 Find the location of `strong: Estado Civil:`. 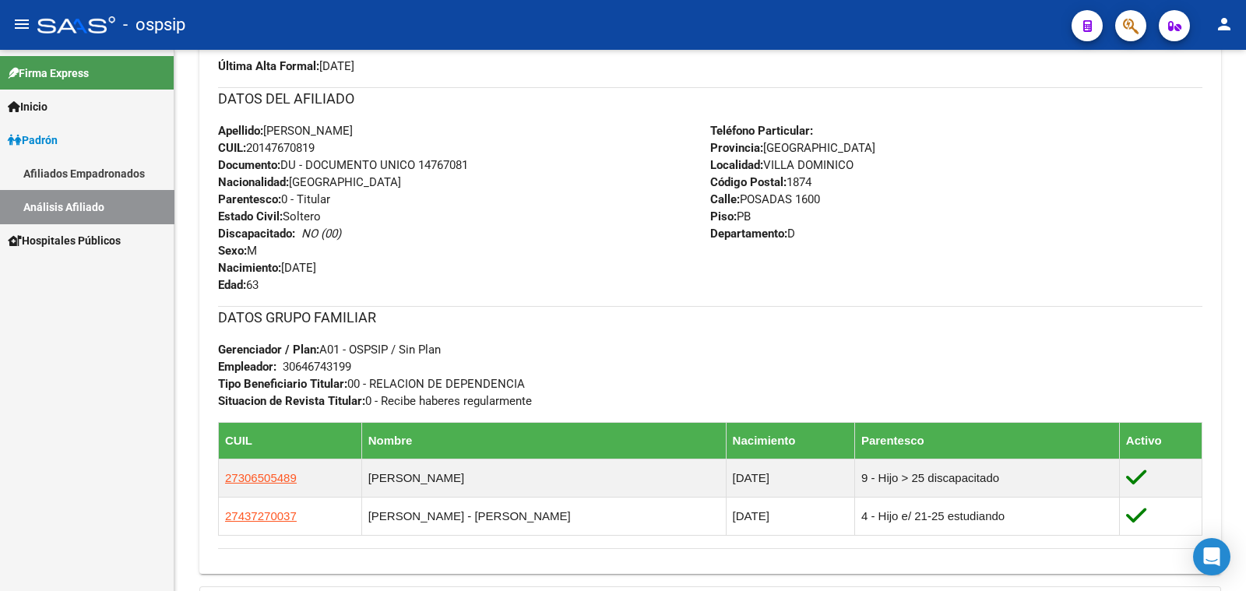

strong: Estado Civil: is located at coordinates (250, 216).